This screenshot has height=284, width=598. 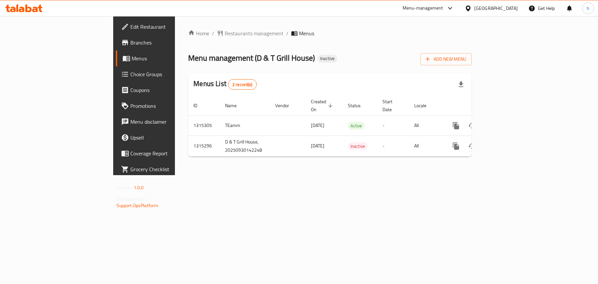 What do you see at coordinates (423, 8) in the screenshot?
I see `div: Menu-management` at bounding box center [423, 8].